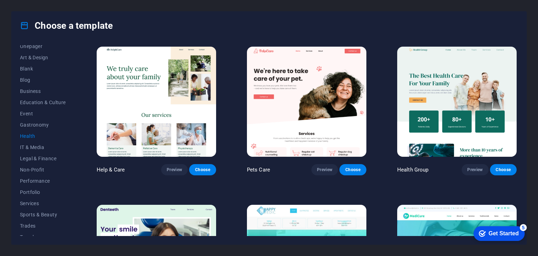 The image size is (538, 256). Describe the element at coordinates (43, 114) in the screenshot. I see `span: Event` at that location.